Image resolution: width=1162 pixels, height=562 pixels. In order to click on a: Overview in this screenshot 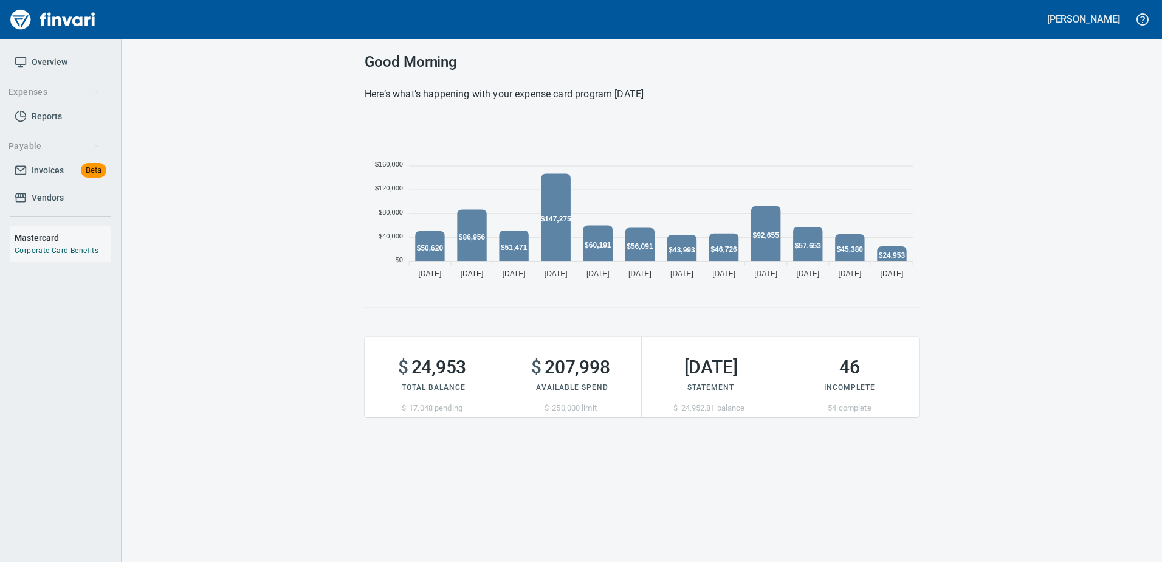, I will do `click(60, 62)`.